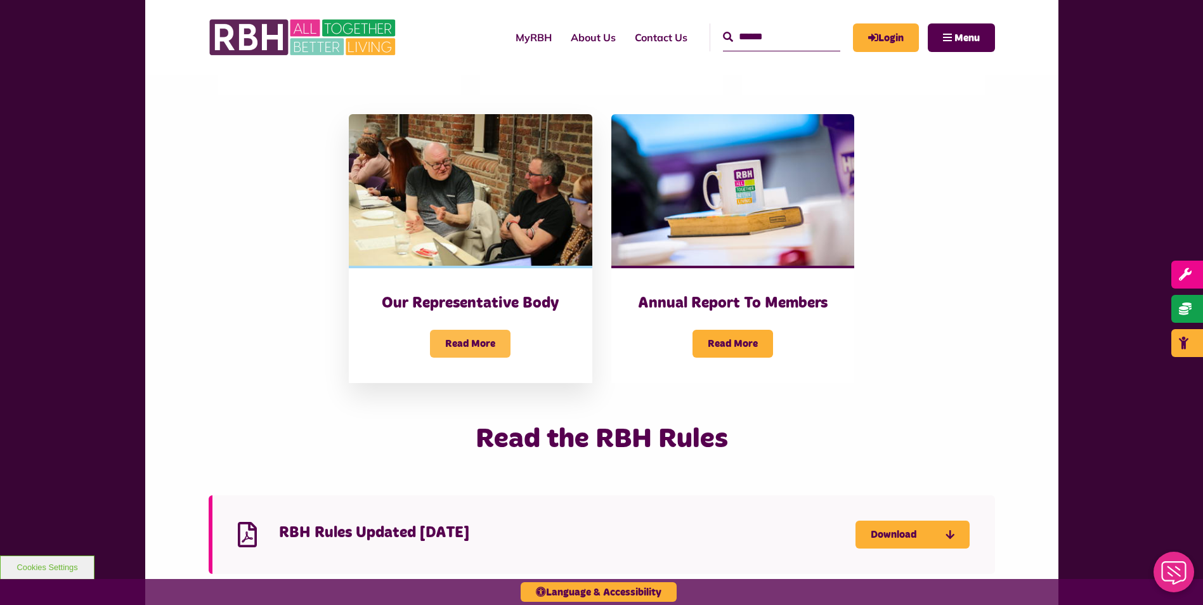 The image size is (1203, 605). I want to click on a: Contact Us, so click(661, 37).